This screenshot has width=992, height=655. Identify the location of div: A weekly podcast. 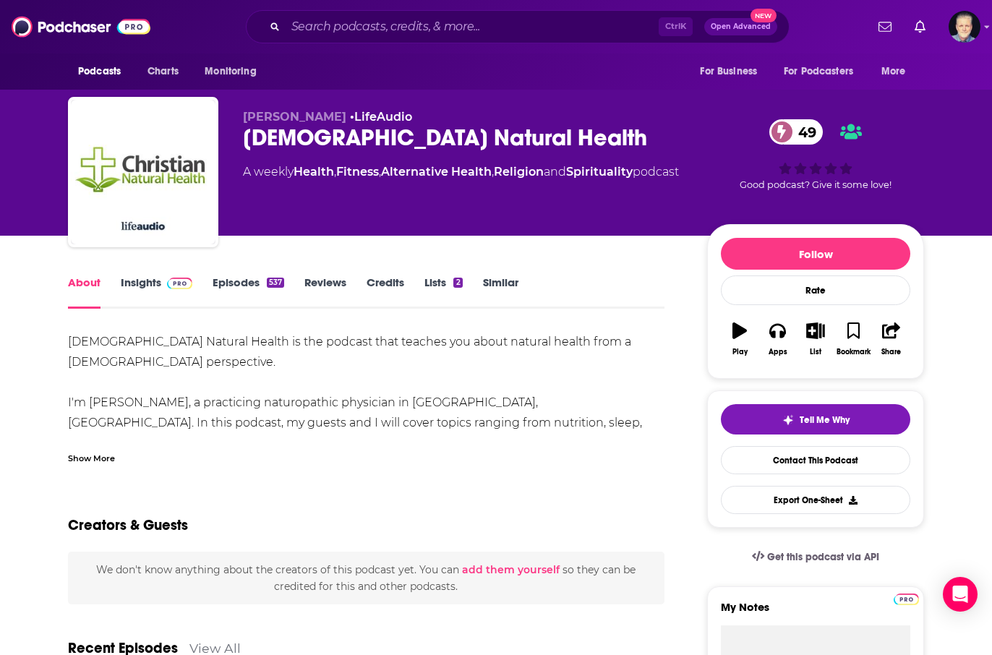
(461, 172).